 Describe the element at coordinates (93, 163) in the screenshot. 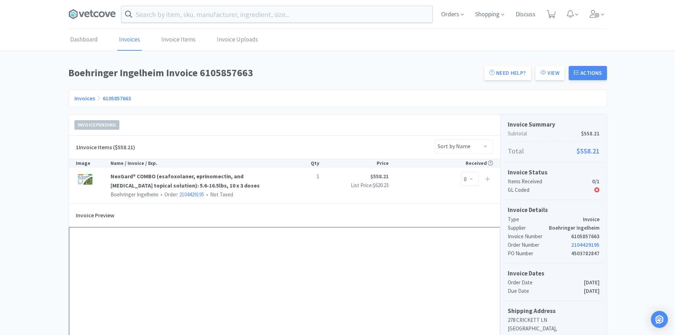

I see `div: Image` at that location.